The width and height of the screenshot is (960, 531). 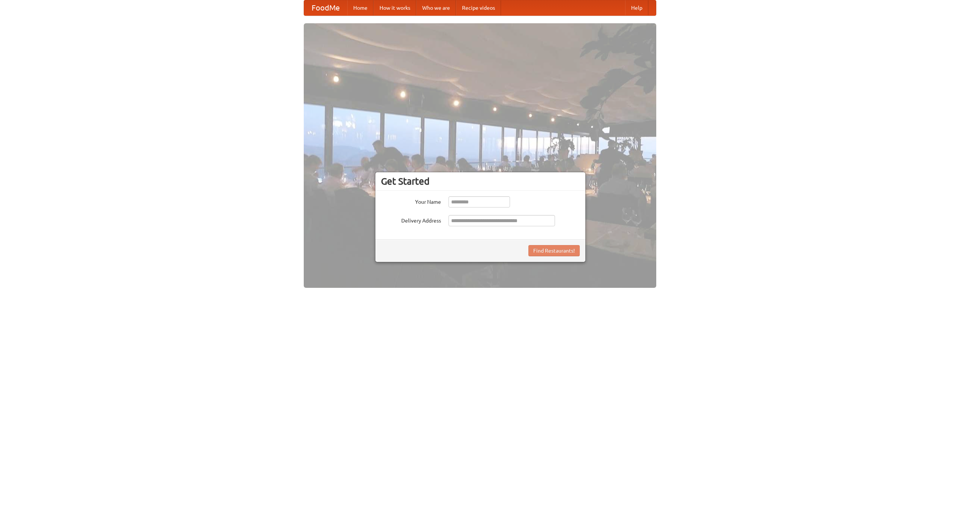 I want to click on button: Find Restaurants!, so click(x=554, y=250).